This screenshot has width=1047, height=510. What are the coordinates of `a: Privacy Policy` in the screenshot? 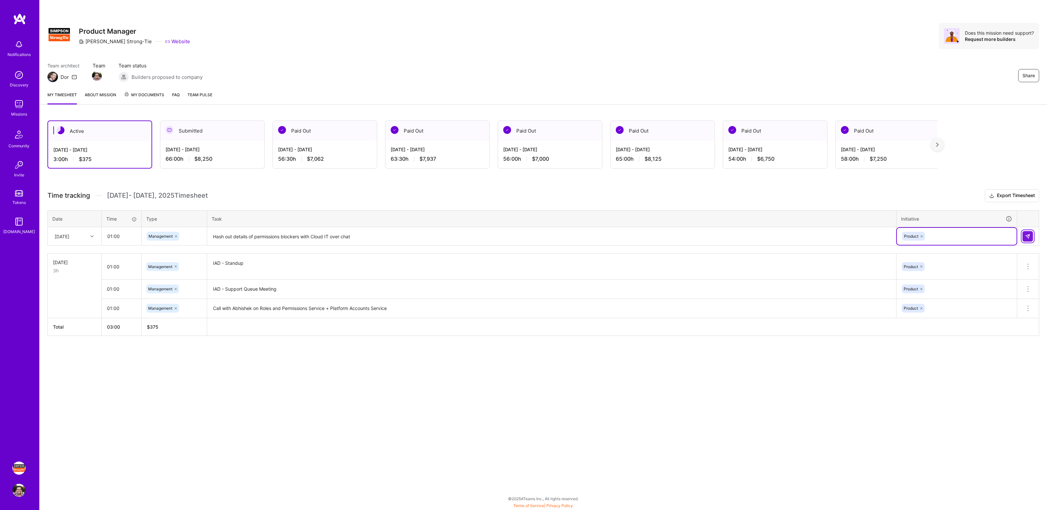 It's located at (560, 505).